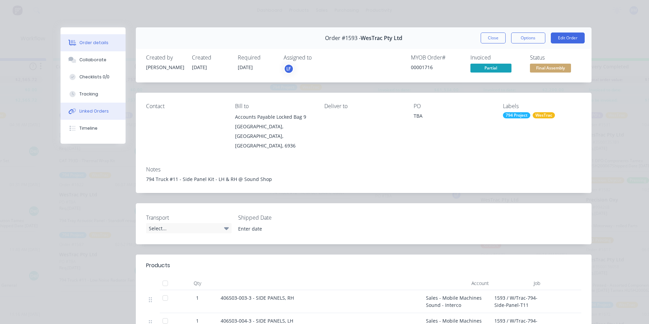  Describe the element at coordinates (528, 38) in the screenshot. I see `button: Options` at that location.